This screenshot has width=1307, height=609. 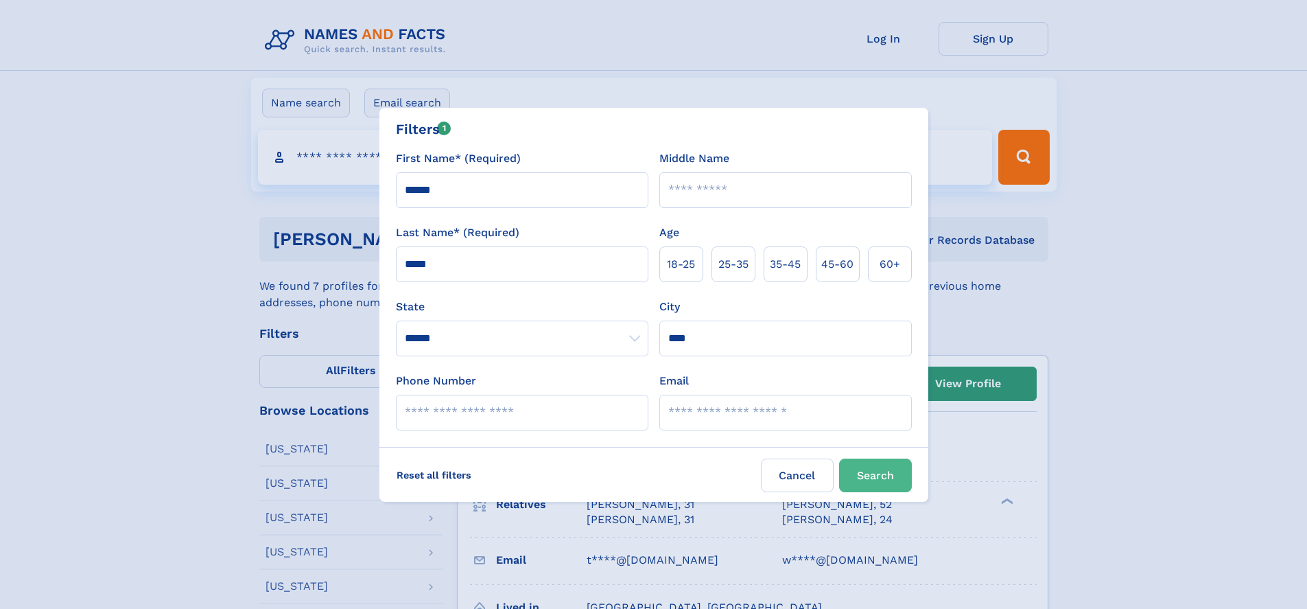 I want to click on span: 18‑25, so click(x=681, y=264).